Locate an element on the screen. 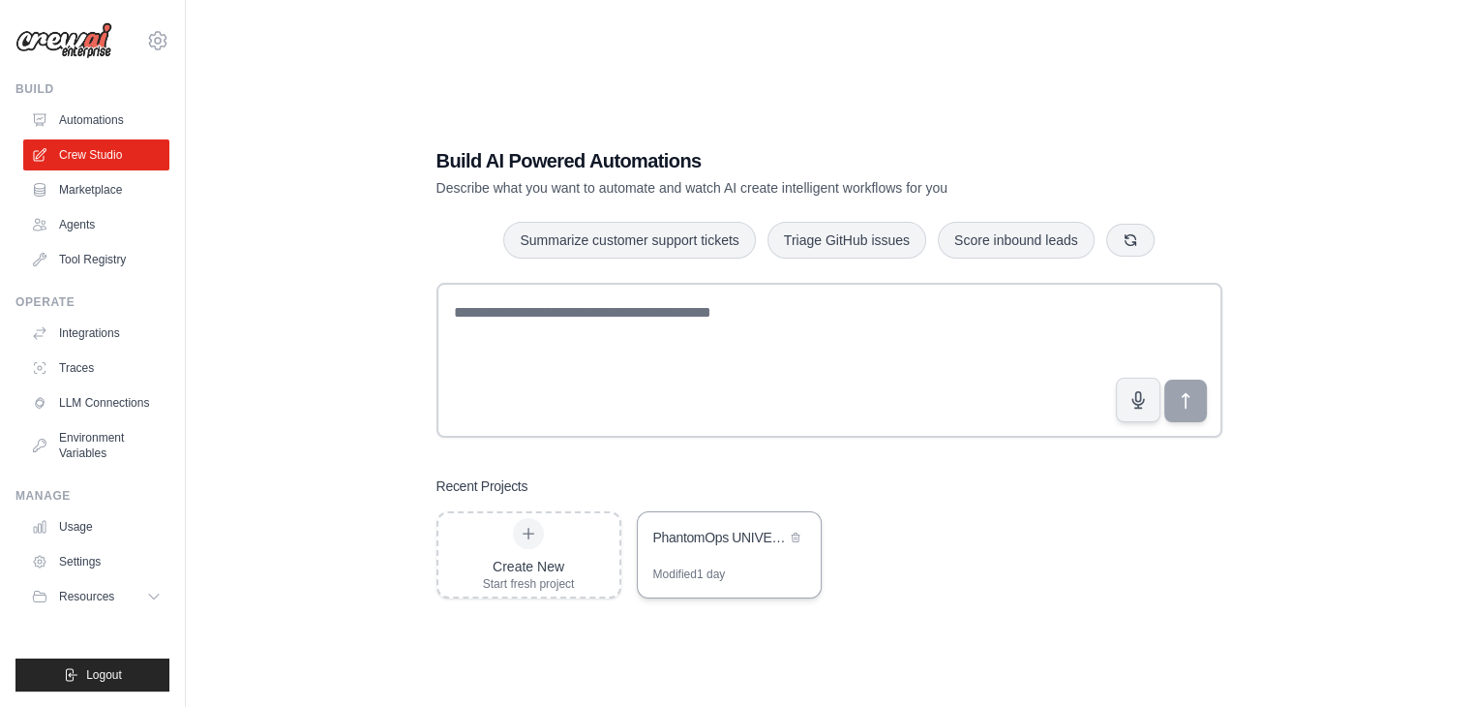  a: LLM Connections is located at coordinates (96, 403).